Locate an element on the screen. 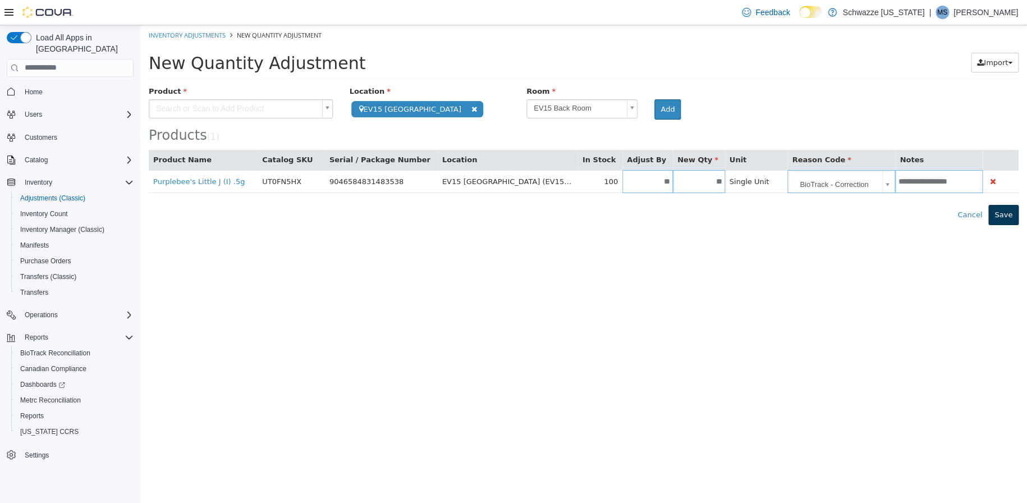 This screenshot has width=1027, height=503. button: Add is located at coordinates (527, 84).